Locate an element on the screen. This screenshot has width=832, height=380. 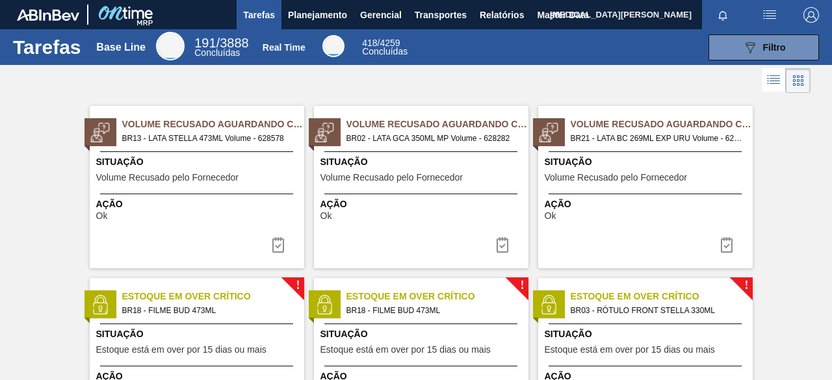
span: 418 is located at coordinates (369, 43).